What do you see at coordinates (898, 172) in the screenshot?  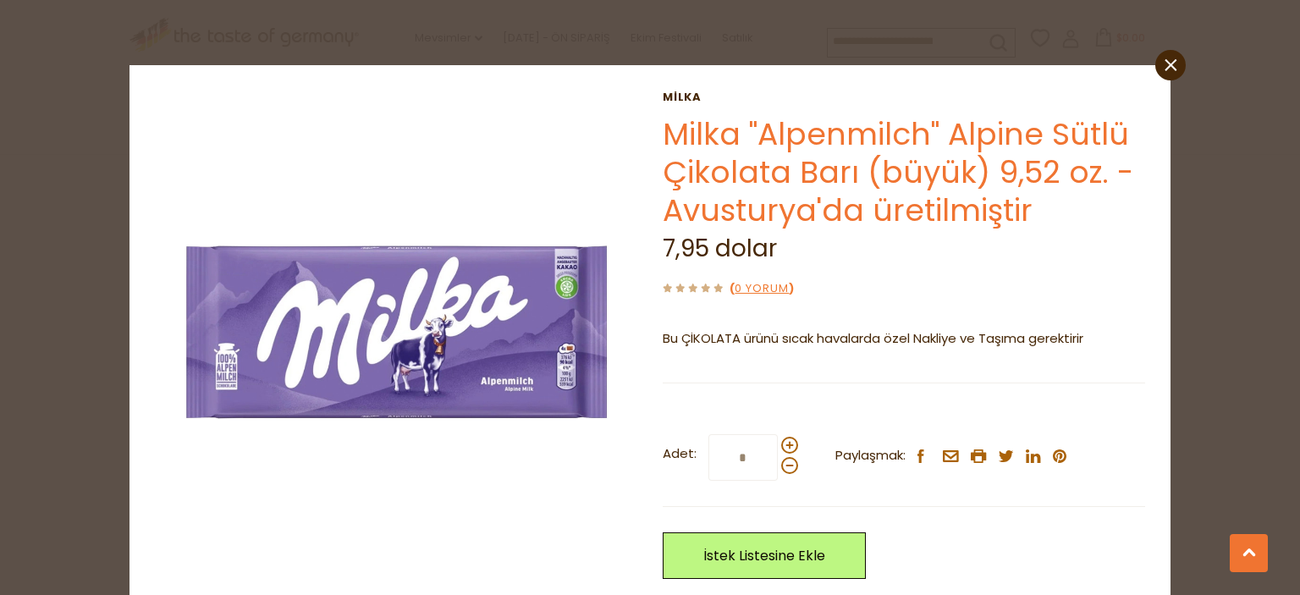 I see `a: Milka "Alpenmilch" Alpine Sütlü Çikolata Barı (büyük) 9,52 oz. - Avusturya'da üretilmiştir` at bounding box center [898, 172].